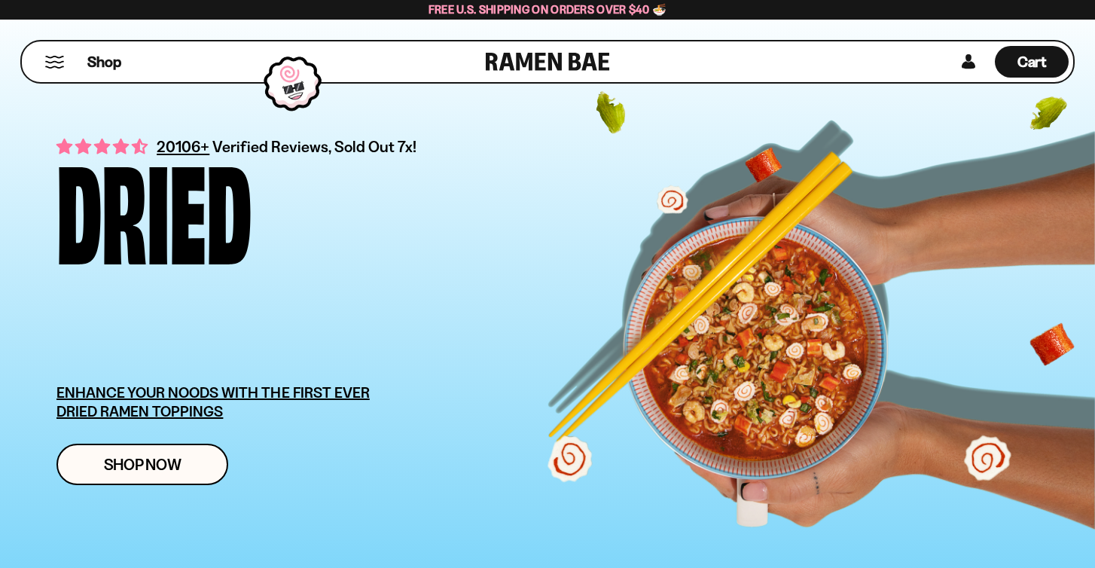  What do you see at coordinates (548, 9) in the screenshot?
I see `span: Free U.S. Shipping on Orders over $40 🍜` at bounding box center [548, 9].